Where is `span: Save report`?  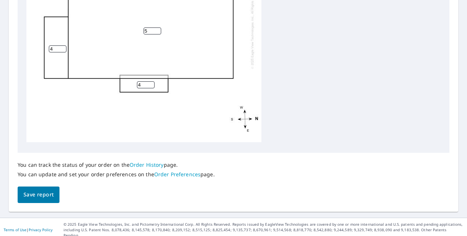 span: Save report is located at coordinates (39, 195).